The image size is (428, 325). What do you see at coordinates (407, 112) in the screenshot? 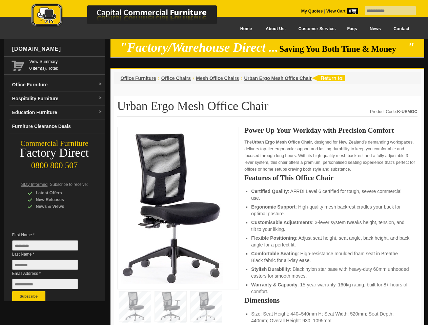
I see `strong: K-UEMOC` at bounding box center [407, 112].